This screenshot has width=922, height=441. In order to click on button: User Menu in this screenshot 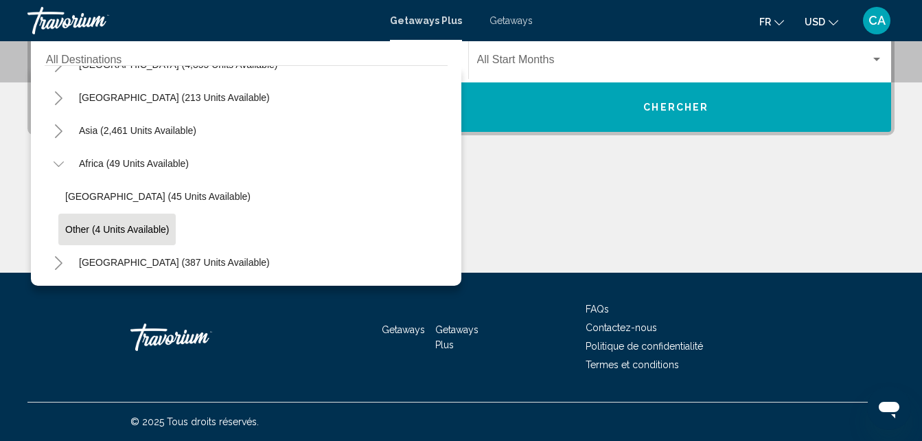, I will do `click(876, 21)`.